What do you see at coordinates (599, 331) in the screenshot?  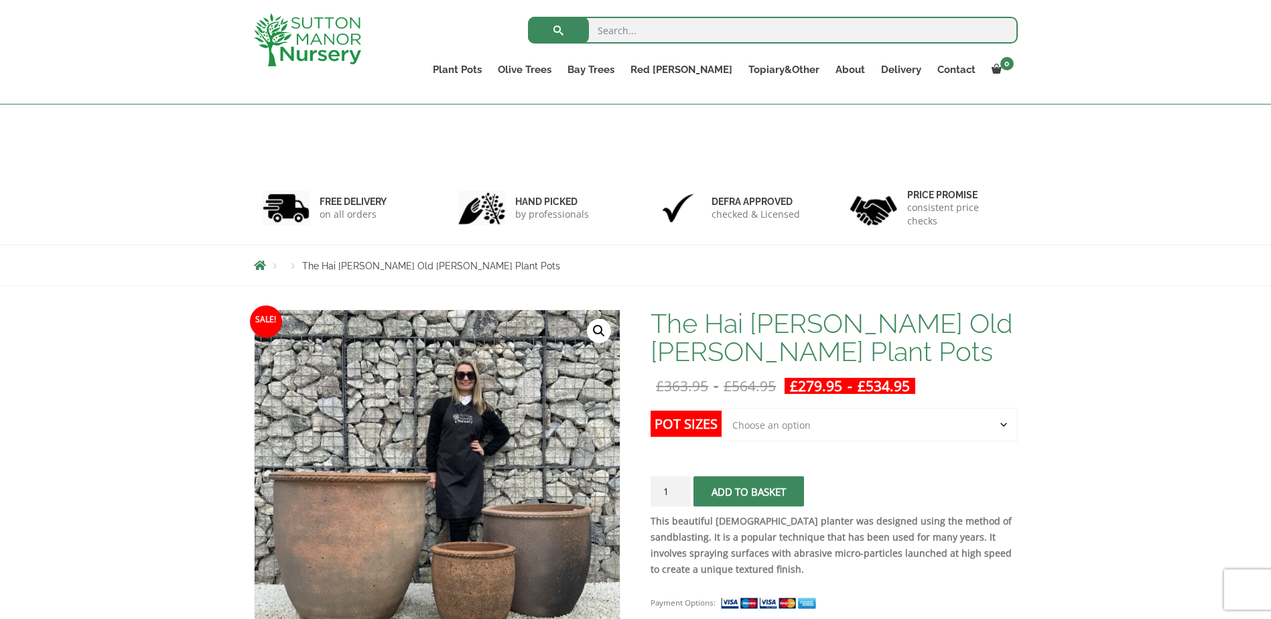 I see `a: View full-screen image gallery` at bounding box center [599, 331].